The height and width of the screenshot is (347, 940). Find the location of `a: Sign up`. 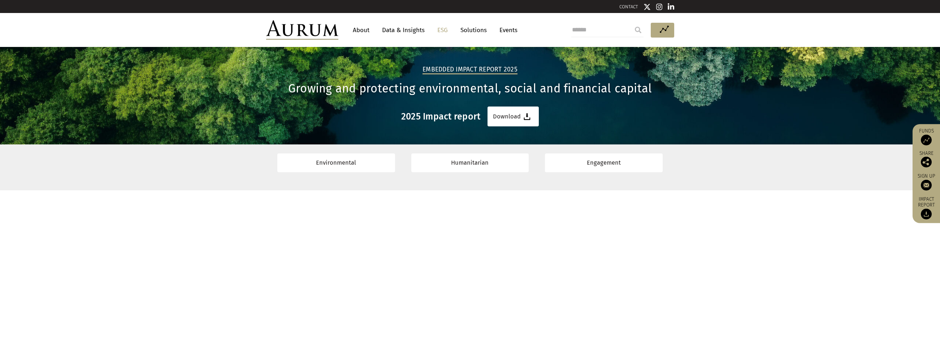

a: Sign up is located at coordinates (927, 181).